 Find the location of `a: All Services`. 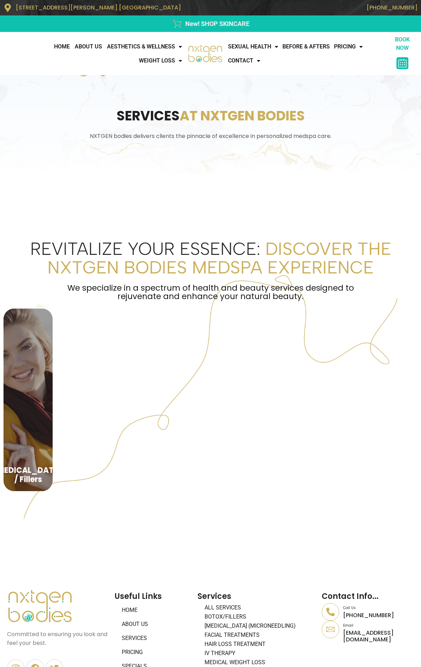

a: All Services is located at coordinates (256, 607).